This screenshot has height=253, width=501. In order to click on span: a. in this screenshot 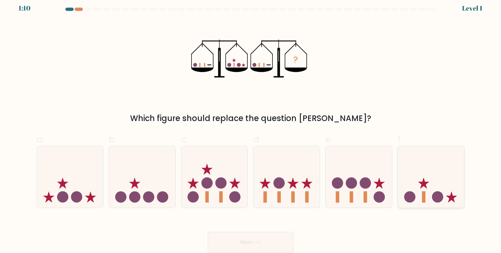, I will do `click(41, 139)`.